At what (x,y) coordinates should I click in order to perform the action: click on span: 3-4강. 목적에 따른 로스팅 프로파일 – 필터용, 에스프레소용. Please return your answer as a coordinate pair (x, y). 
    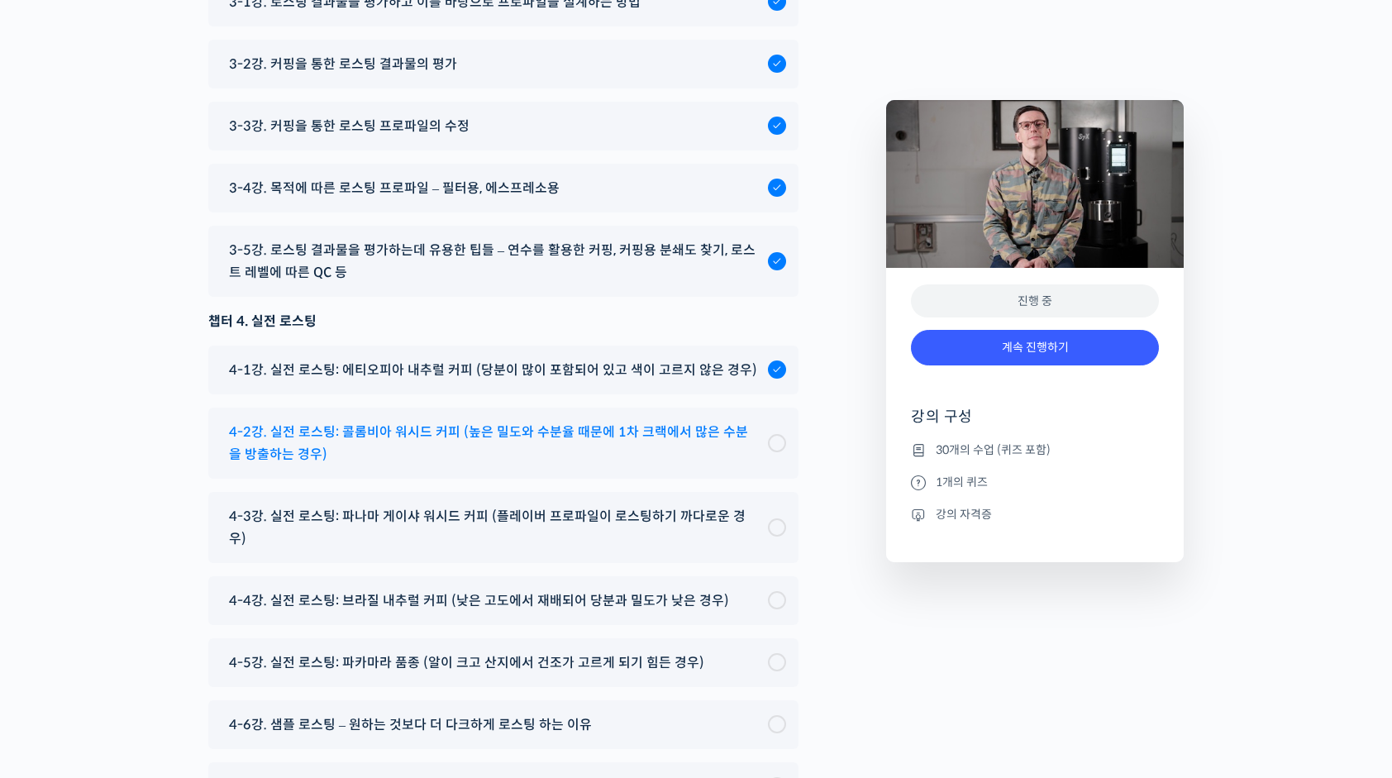
    Looking at the image, I should click on (394, 188).